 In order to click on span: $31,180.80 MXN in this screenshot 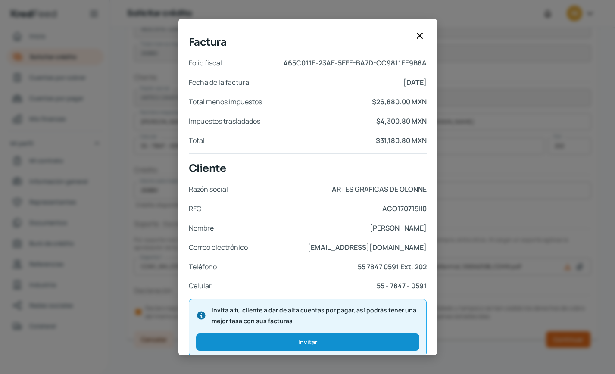, I will do `click(317, 140)`.